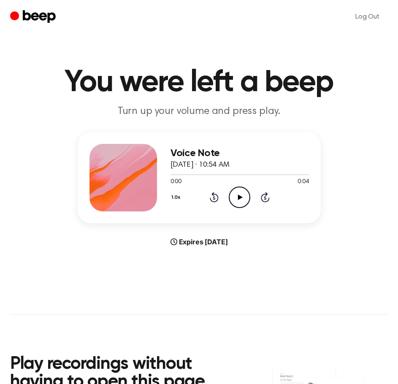 This screenshot has height=384, width=398. What do you see at coordinates (34, 17) in the screenshot?
I see `a: Beep` at bounding box center [34, 17].